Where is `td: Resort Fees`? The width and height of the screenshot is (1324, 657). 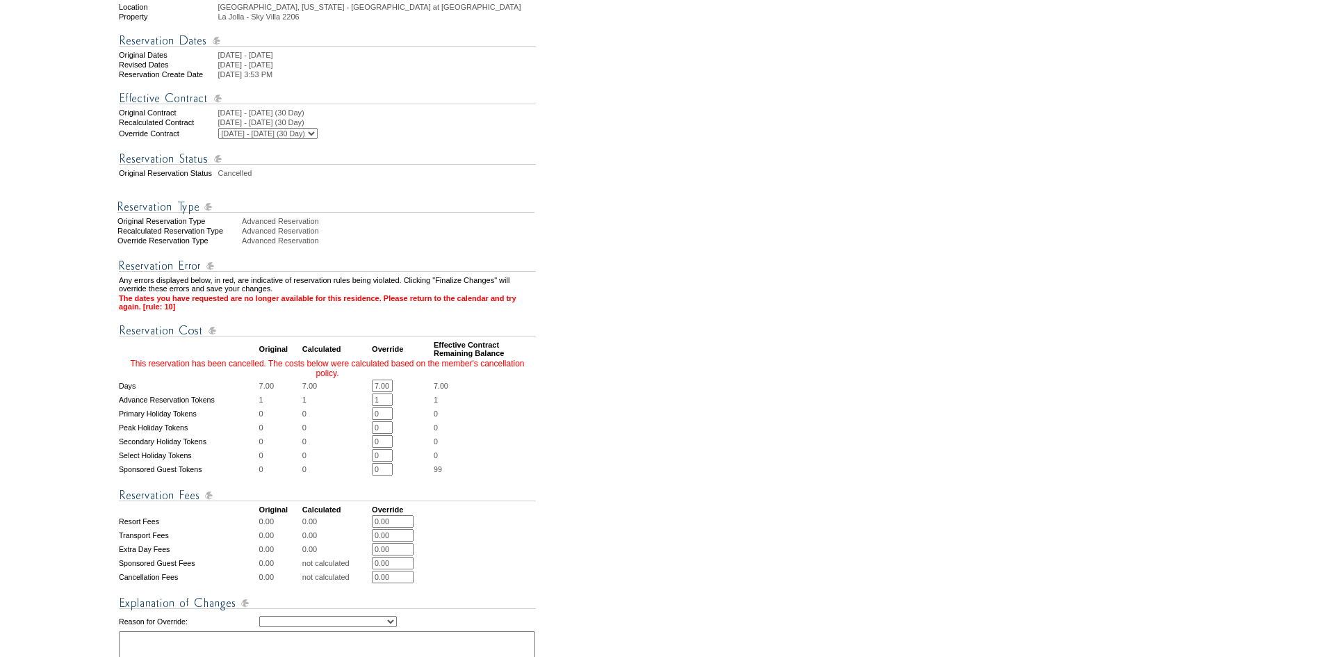
td: Resort Fees is located at coordinates (188, 521).